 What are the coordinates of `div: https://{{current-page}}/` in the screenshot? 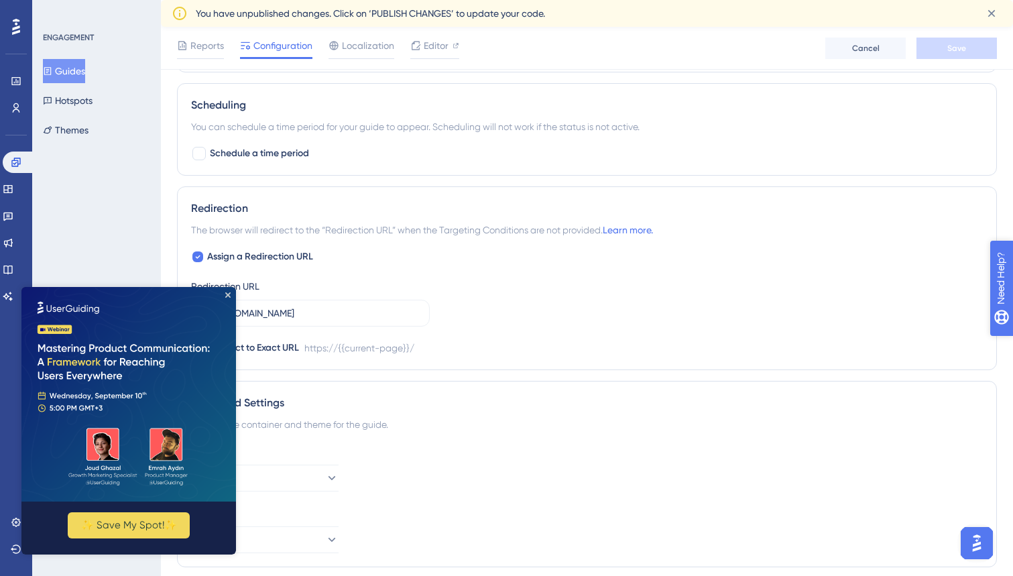 It's located at (359, 348).